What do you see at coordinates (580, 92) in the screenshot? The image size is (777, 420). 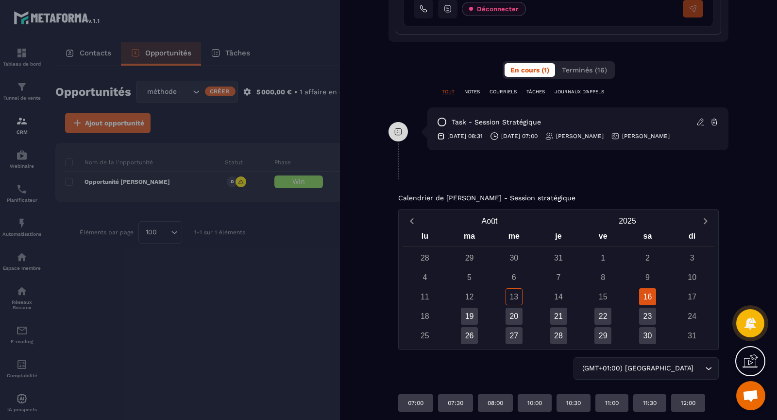 I see `p: JOURNAUX D'APPELS` at bounding box center [580, 92].